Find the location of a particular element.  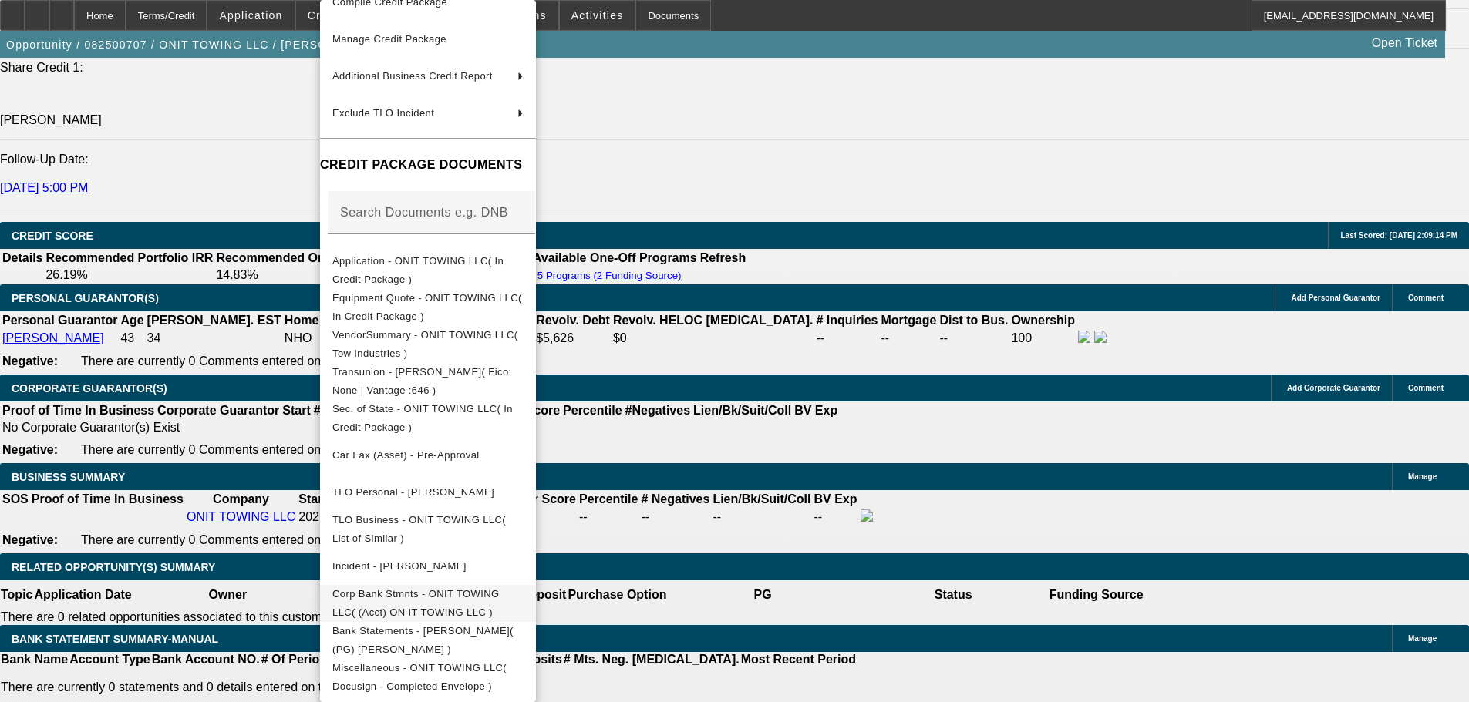

button: Equipment Quote - ONIT TOWING LLC( In Credit Package ) is located at coordinates (428, 308).